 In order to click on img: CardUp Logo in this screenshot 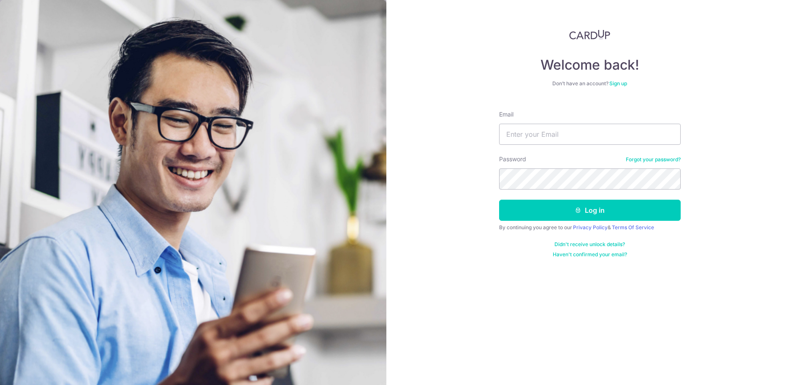, I will do `click(590, 35)`.